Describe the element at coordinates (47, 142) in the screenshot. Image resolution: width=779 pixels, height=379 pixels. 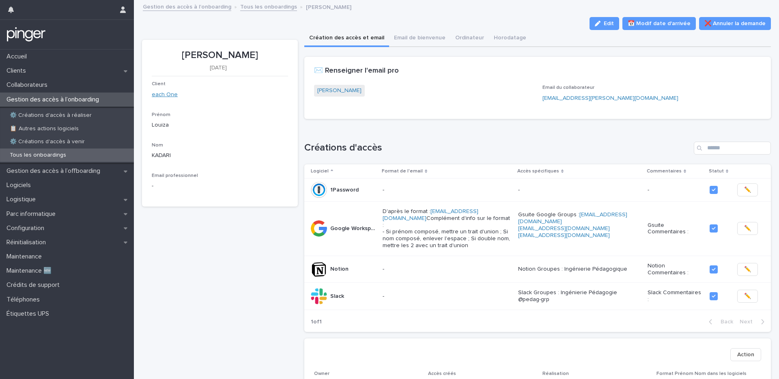
I see `p: ⚙️ Créations d'accès à venir` at that location.